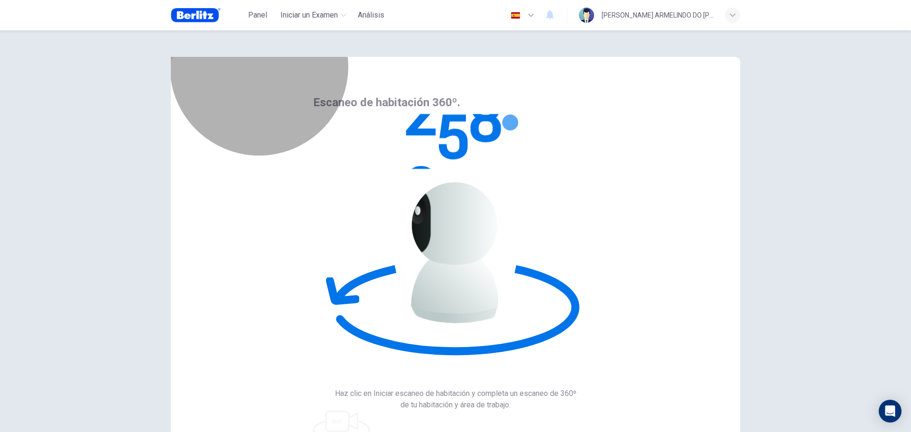  I want to click on span: Haz clic en Iniciar escaneo de habitación y completa un escaneo de 360º, so click(455, 394).